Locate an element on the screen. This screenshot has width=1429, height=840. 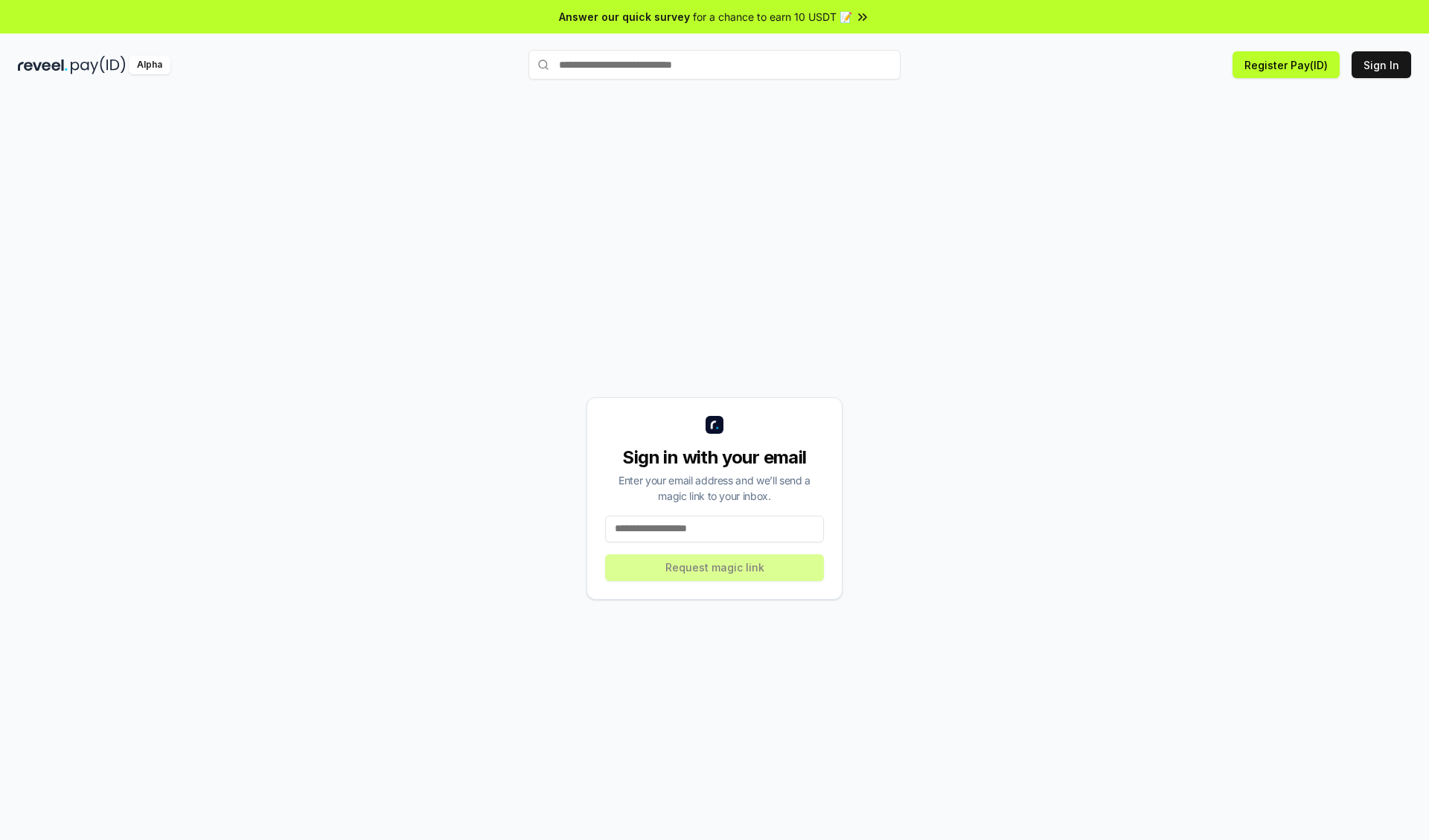
button: Sign In is located at coordinates (1382, 65).